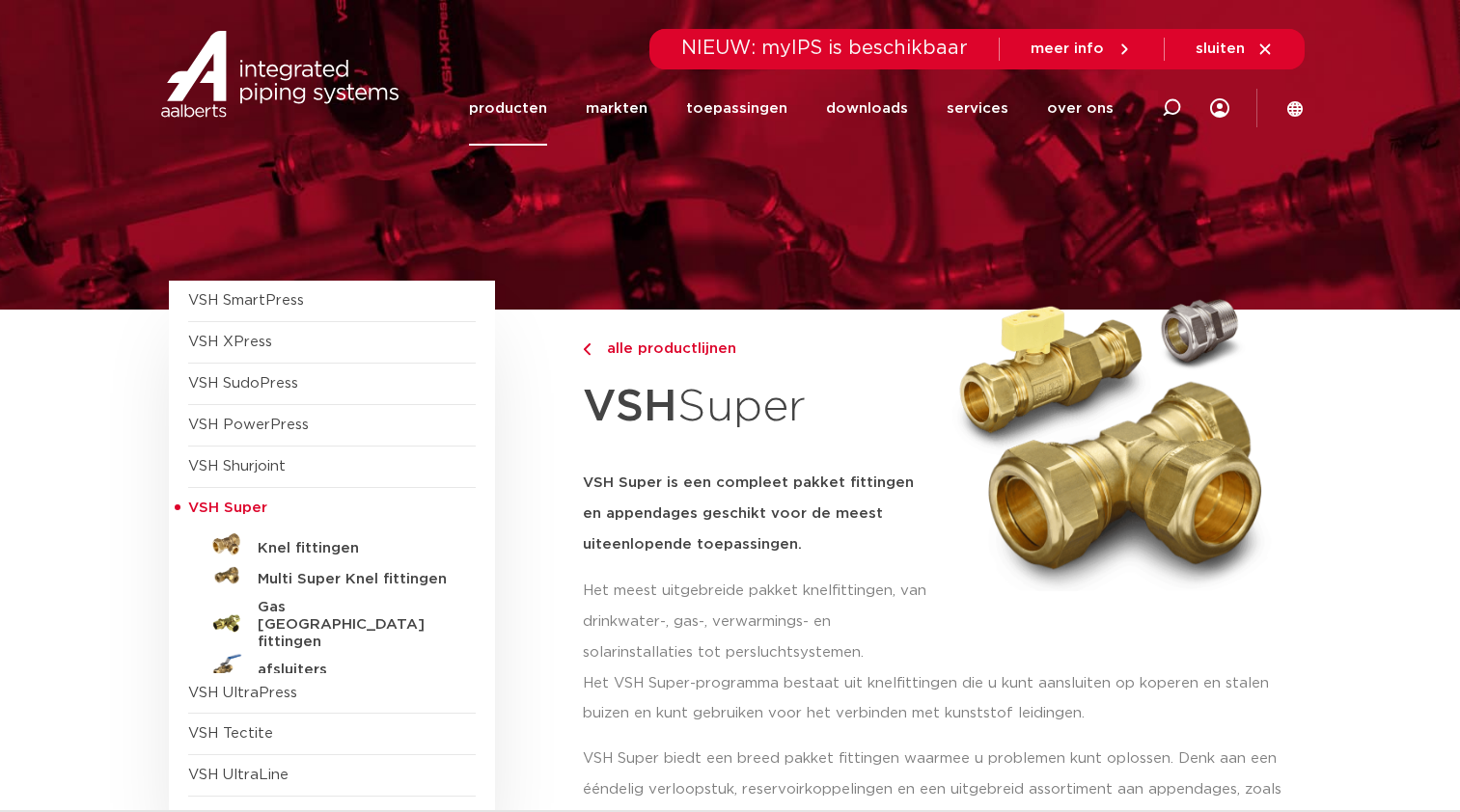  I want to click on h1: Super, so click(758, 407).